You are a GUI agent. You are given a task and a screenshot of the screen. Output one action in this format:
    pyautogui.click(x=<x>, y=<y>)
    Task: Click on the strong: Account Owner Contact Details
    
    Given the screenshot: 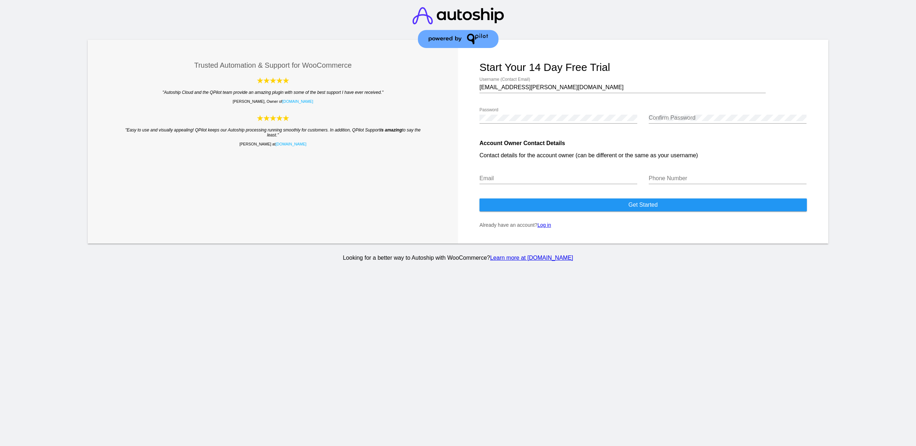 What is the action you would take?
    pyautogui.click(x=522, y=143)
    